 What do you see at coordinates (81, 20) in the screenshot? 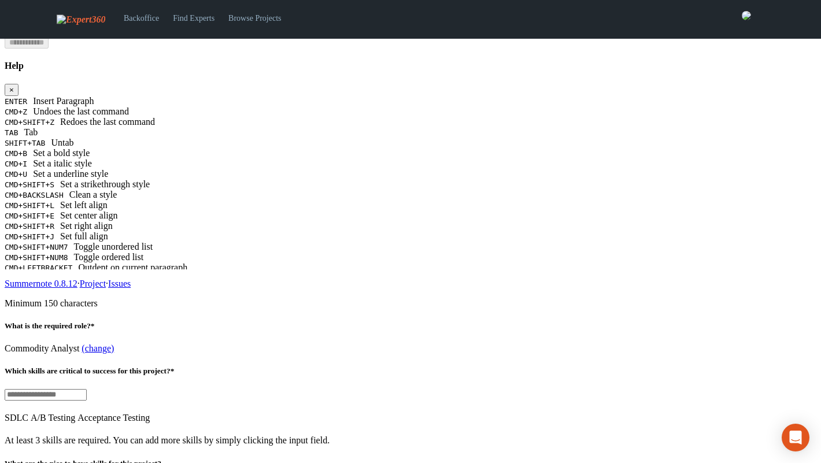
I see `img: Expert360` at bounding box center [81, 20].